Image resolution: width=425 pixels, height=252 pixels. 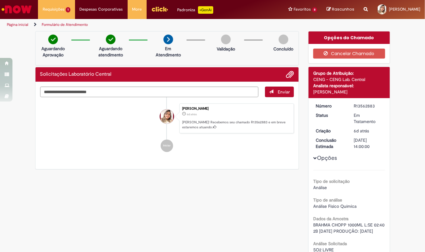 I want to click on div: Jicelia Adne Freire Moraes, so click(x=167, y=117).